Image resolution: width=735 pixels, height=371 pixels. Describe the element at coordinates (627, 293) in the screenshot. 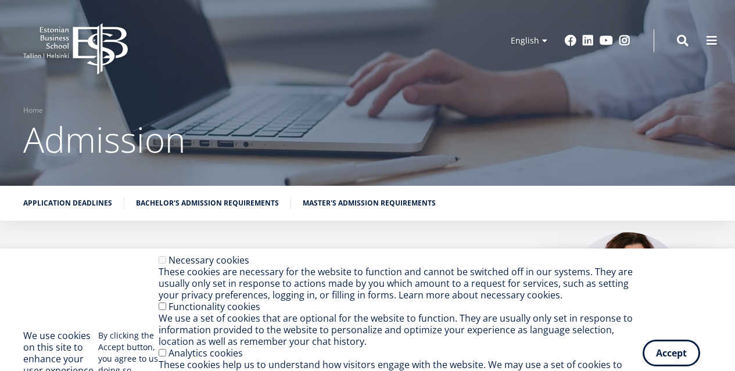

I see `img: liina reimann` at that location.